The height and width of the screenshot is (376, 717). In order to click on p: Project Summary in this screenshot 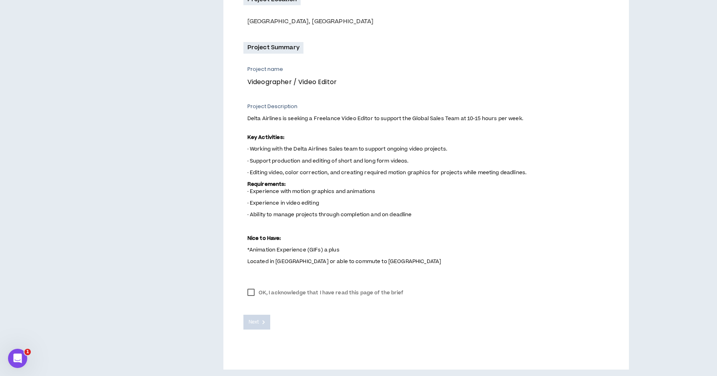, I will do `click(273, 48)`.